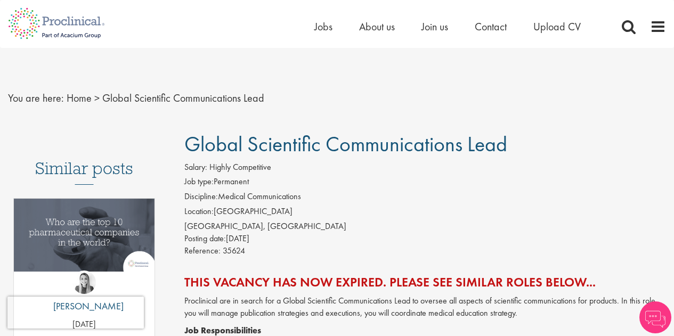 The image size is (674, 336). What do you see at coordinates (425, 183) in the screenshot?
I see `li: Permanent` at bounding box center [425, 183].